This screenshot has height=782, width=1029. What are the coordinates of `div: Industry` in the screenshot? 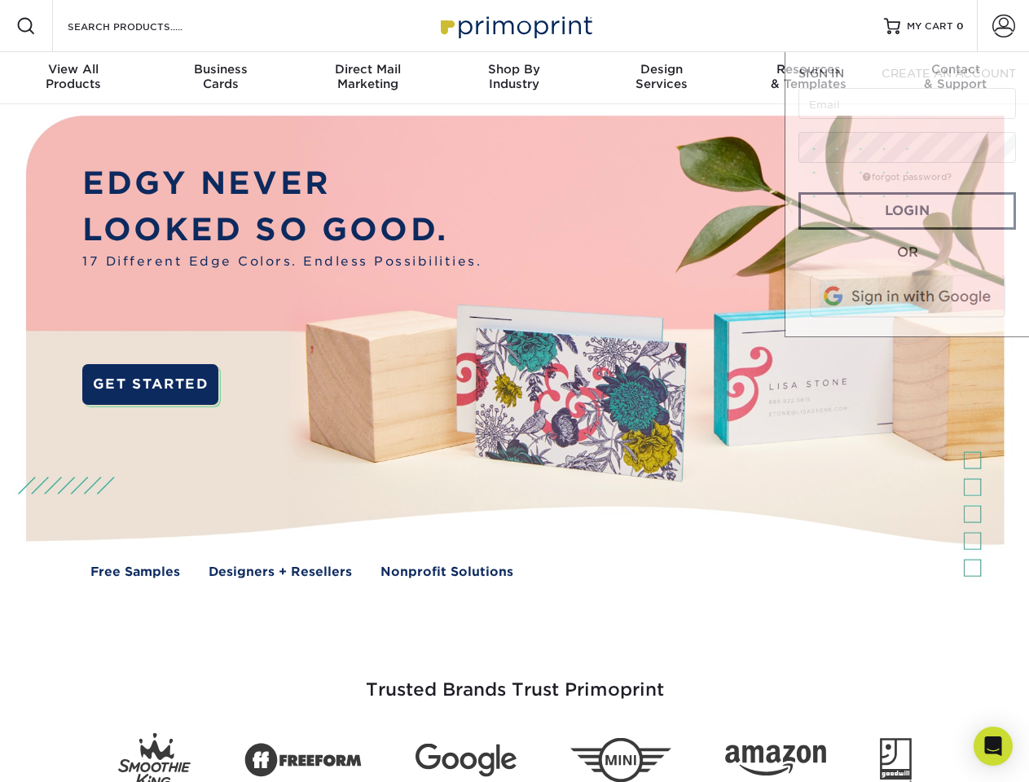 It's located at (514, 77).